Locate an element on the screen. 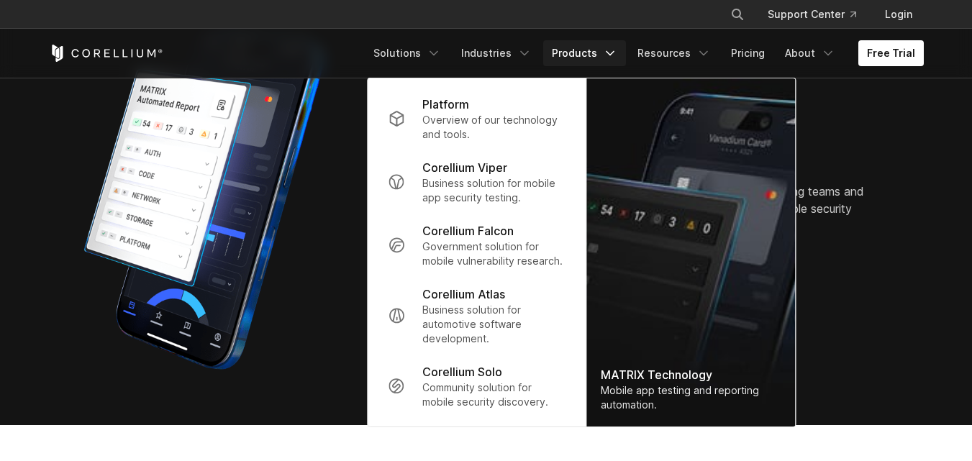  a: Corellium Solo Community solution for mobile security discovery. is located at coordinates (476, 386).